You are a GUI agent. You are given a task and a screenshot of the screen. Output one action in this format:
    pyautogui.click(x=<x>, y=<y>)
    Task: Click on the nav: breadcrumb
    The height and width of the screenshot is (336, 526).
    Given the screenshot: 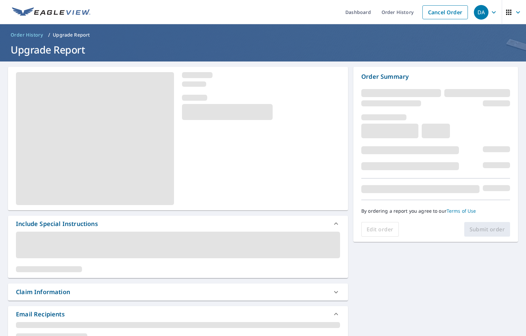 What is the action you would take?
    pyautogui.click(x=263, y=35)
    